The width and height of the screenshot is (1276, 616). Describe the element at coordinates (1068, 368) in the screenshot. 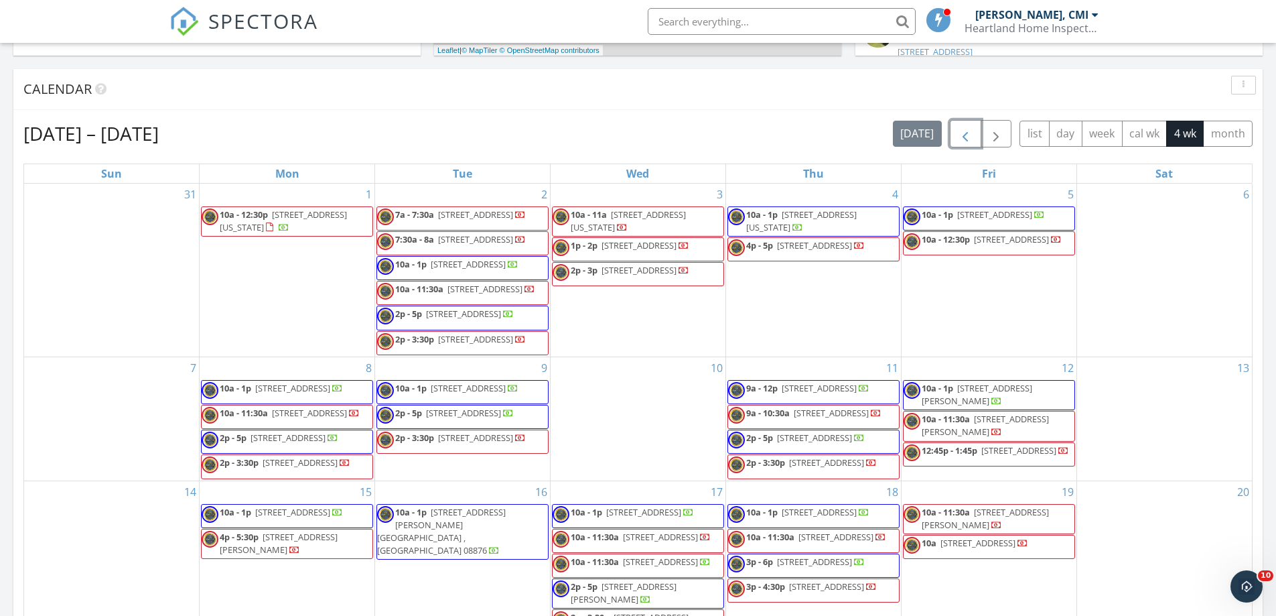

I see `a: Go to September 12, 2025` at that location.